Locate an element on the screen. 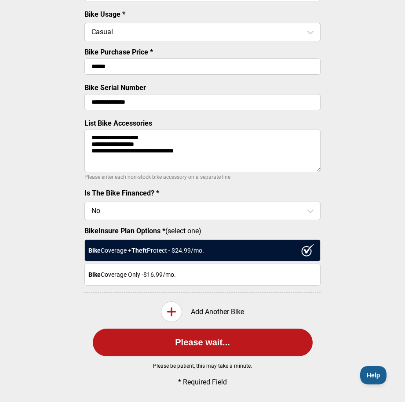 This screenshot has width=405, height=402. strong: BikeInsure Plan Options * is located at coordinates (125, 231).